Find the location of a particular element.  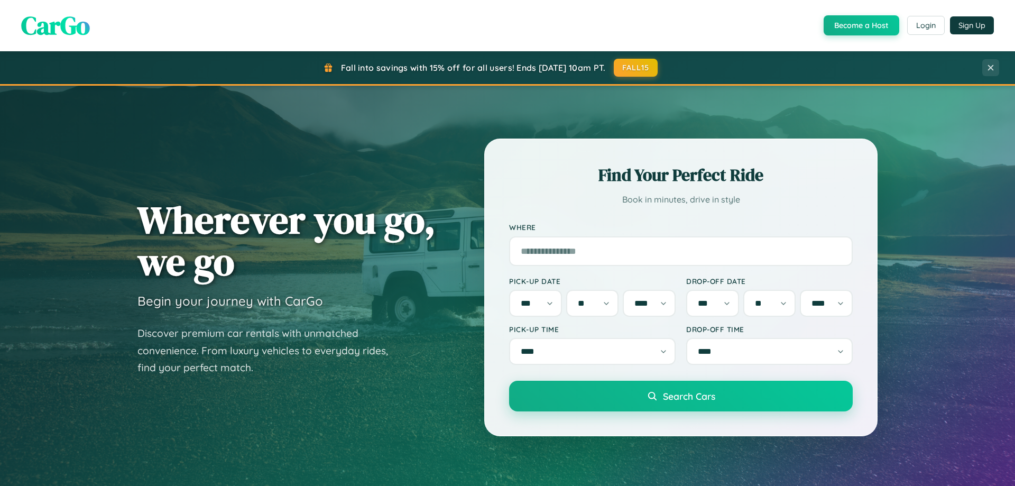

span: CarGo is located at coordinates (56, 25).